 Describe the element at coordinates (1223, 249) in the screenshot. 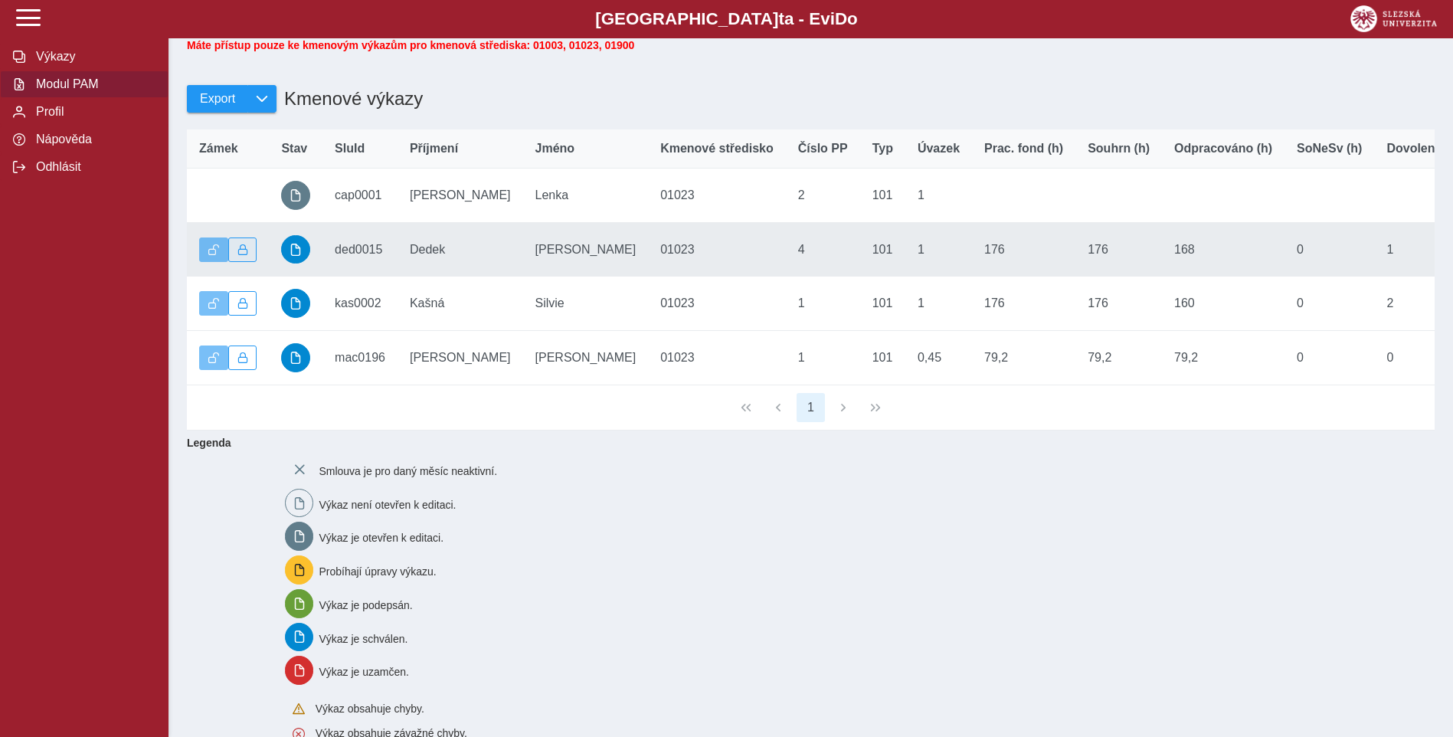

I see `td: 168` at that location.